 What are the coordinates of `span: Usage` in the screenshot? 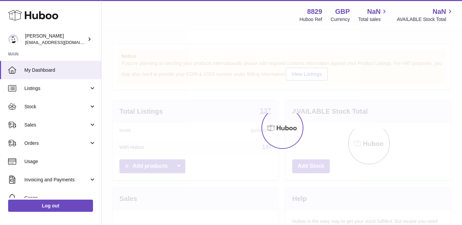 It's located at (60, 161).